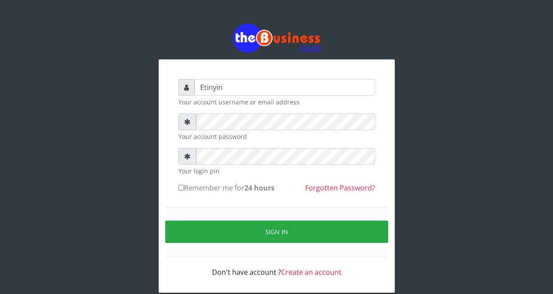 Image resolution: width=553 pixels, height=294 pixels. Describe the element at coordinates (277, 136) in the screenshot. I see `small: Your account password` at that location.